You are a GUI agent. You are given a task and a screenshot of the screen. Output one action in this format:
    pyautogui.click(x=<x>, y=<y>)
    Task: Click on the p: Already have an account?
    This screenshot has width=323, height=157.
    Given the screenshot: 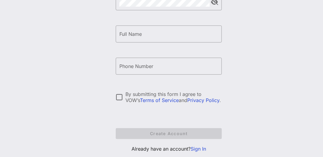 What is the action you would take?
    pyautogui.click(x=169, y=149)
    